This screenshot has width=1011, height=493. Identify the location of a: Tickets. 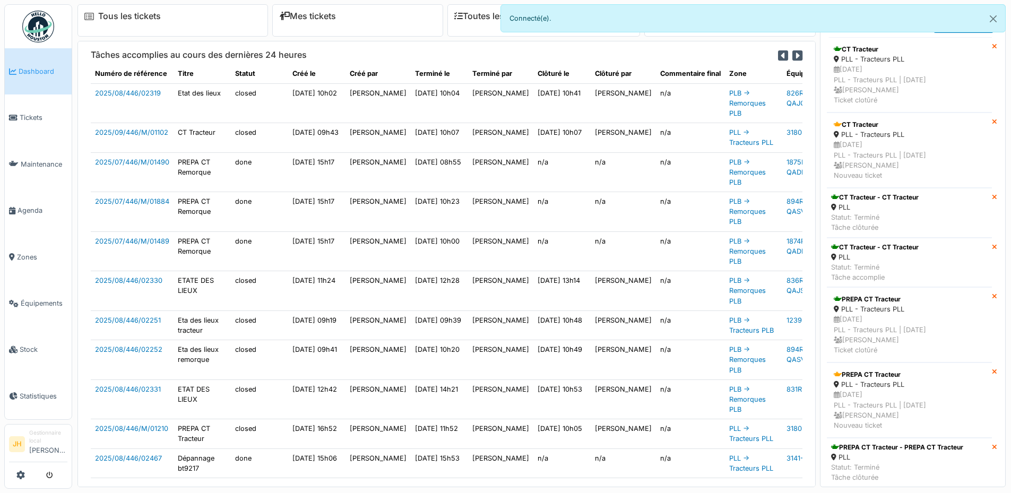
(38, 117).